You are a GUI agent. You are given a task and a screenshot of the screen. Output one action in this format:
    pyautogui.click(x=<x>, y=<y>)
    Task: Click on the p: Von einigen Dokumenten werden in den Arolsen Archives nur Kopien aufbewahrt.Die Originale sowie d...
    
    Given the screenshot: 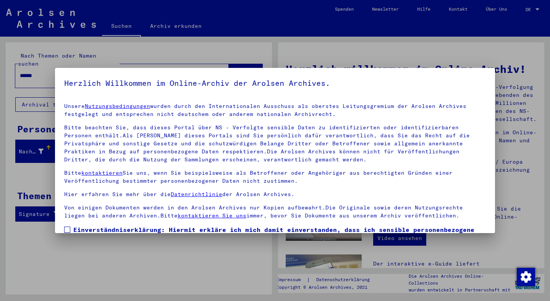 What is the action you would take?
    pyautogui.click(x=275, y=212)
    